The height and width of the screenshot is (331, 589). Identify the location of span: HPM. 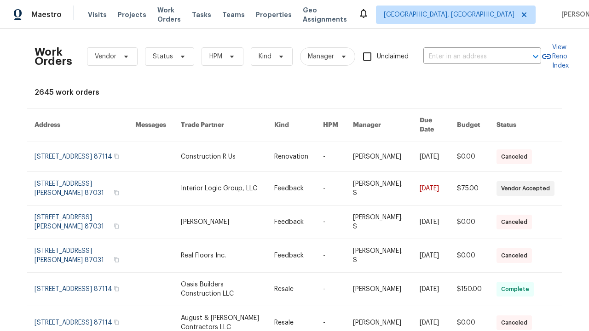
(216, 57).